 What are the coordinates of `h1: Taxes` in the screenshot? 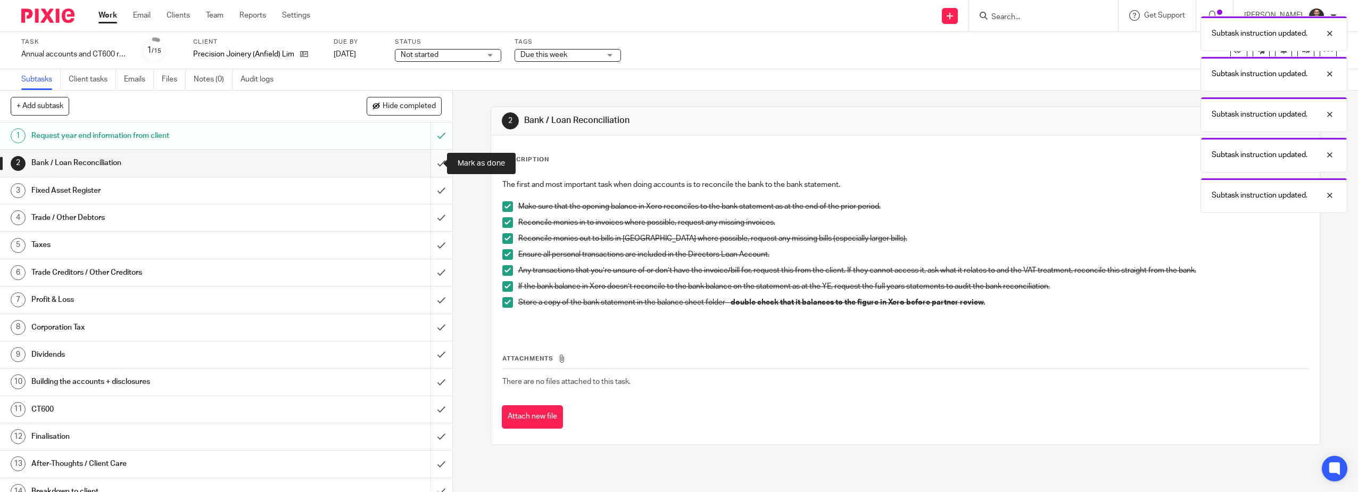 It's located at (161, 245).